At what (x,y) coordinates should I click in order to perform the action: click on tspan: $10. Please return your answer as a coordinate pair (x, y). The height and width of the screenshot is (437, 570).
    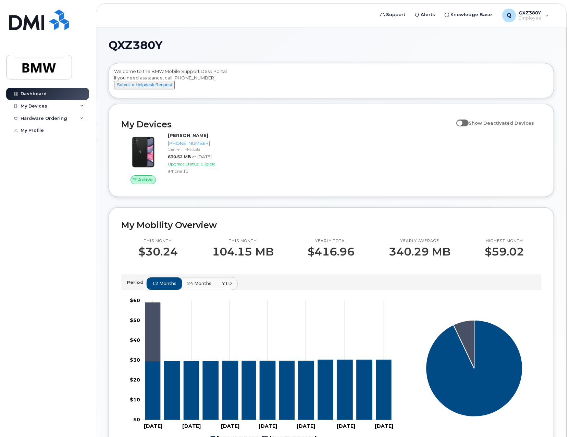
    Looking at the image, I should click on (135, 400).